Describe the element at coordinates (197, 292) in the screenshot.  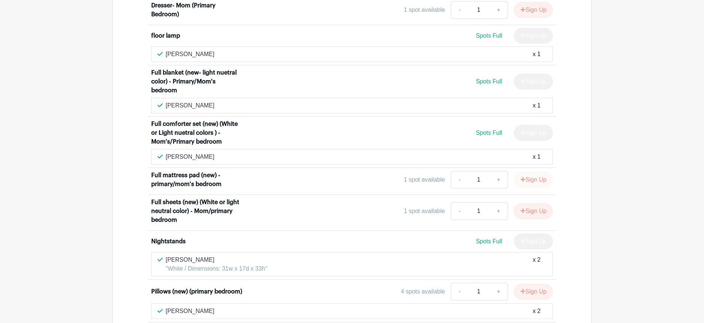
I see `div: Pillows (new) (primary bedroom)` at that location.